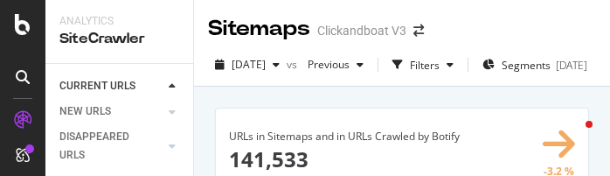  I want to click on div: DISAPPEARED URLS, so click(103, 146).